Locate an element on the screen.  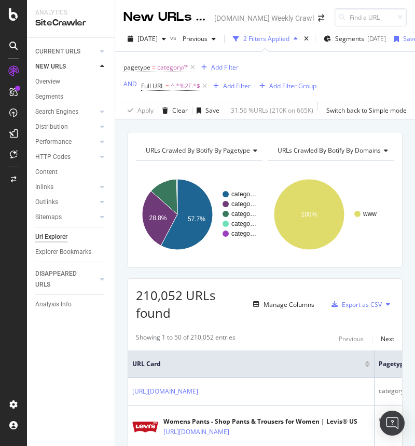
div: Showing 1 to 50 of 210,052 entries is located at coordinates (186, 339).